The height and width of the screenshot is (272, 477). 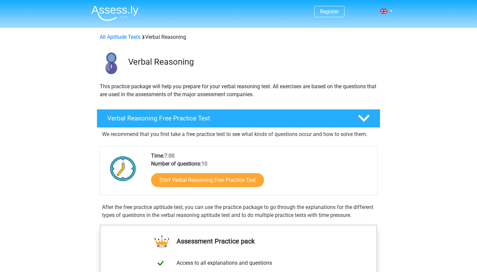 I want to click on a: Register, so click(x=329, y=11).